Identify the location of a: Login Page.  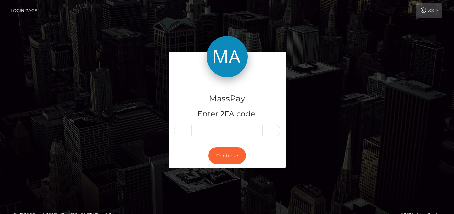
(24, 11).